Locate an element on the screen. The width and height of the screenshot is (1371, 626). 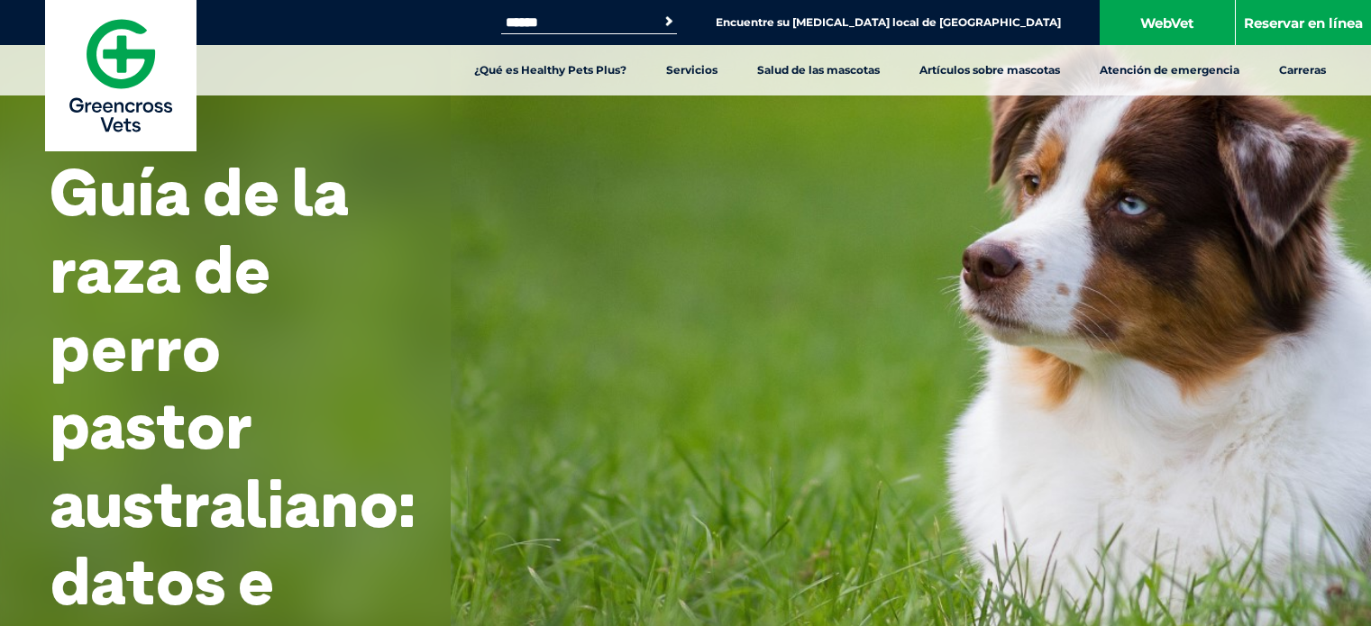
a: Artículos sobre mascotas is located at coordinates (989, 70).